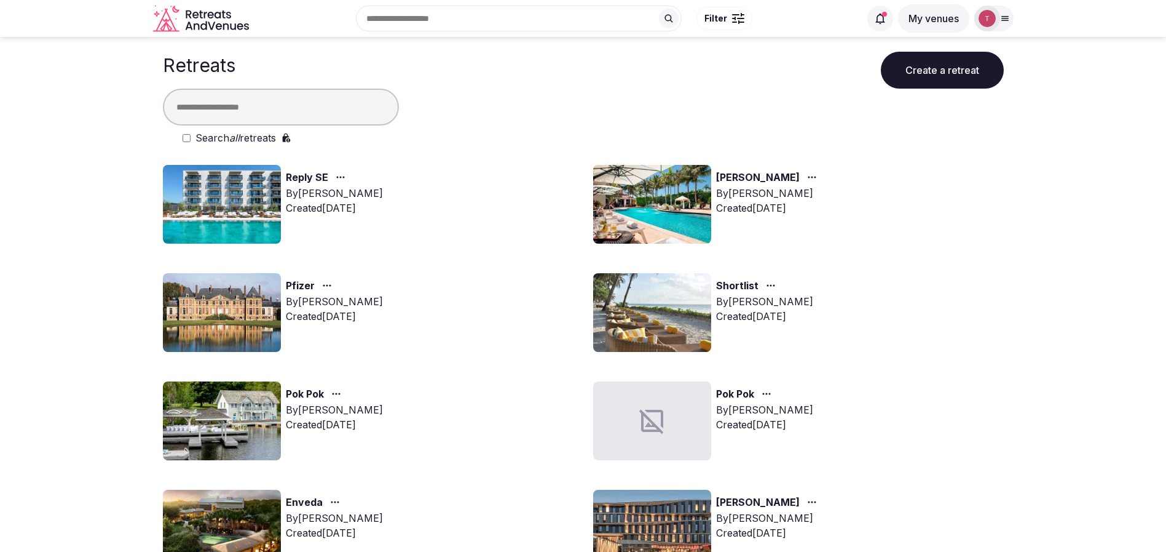 This screenshot has height=552, width=1166. Describe the element at coordinates (934, 18) in the screenshot. I see `button: My venues` at that location.